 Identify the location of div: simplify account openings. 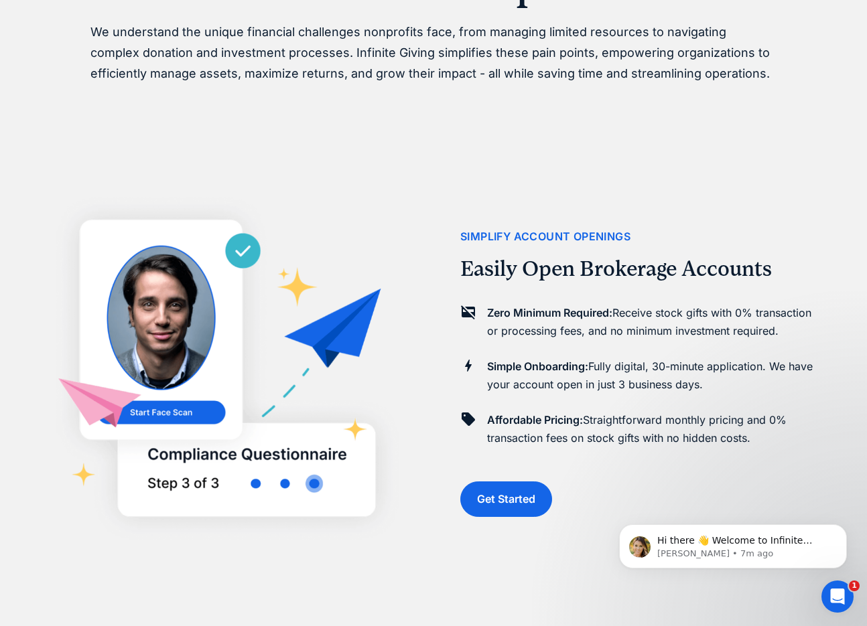
(545, 236).